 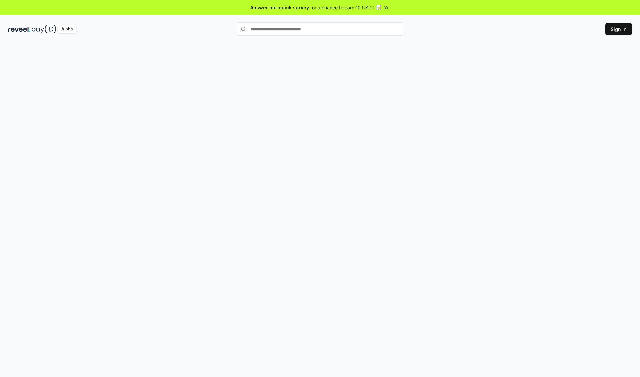 What do you see at coordinates (280, 7) in the screenshot?
I see `span: Answer our quick survey` at bounding box center [280, 7].